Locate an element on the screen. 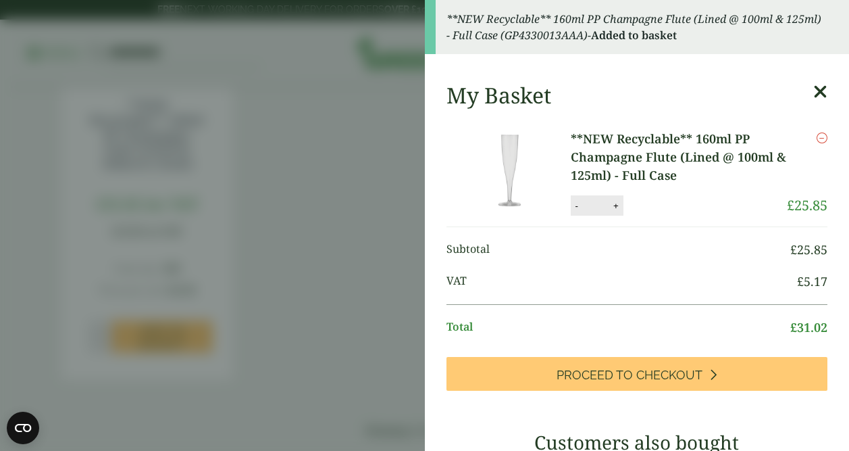 This screenshot has width=849, height=451. a: **NEW Recyclable** 160ml PP Champagne Flute (Lined @ 100ml & 125ml) - Full Case is located at coordinates (679, 157).